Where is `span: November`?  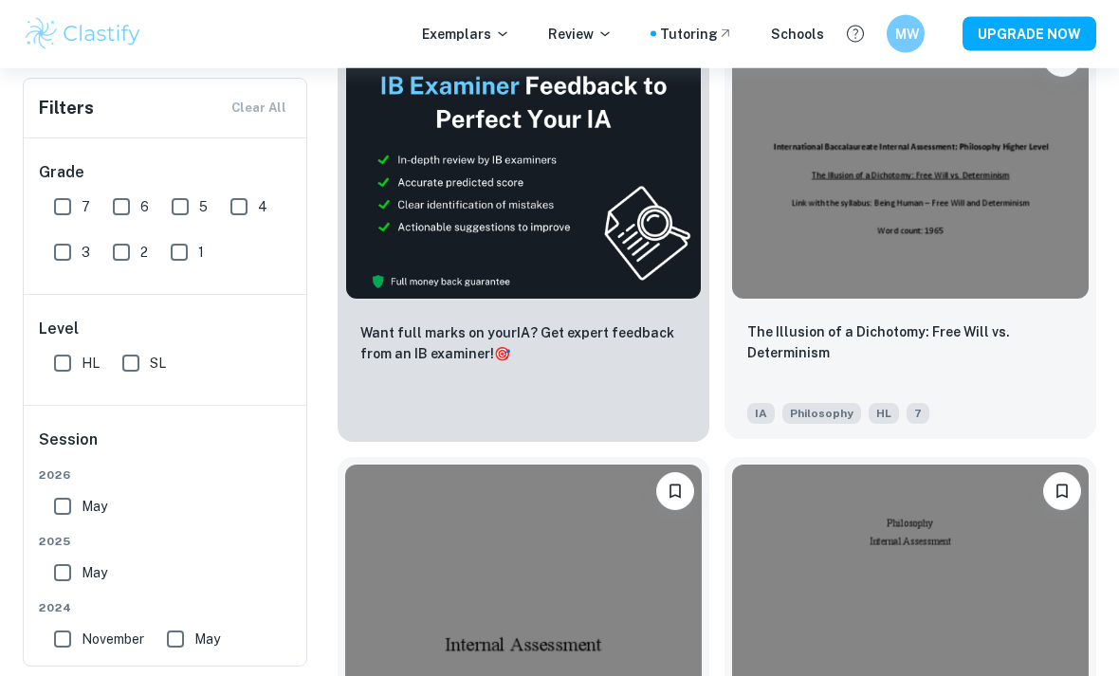 span: November is located at coordinates (113, 639).